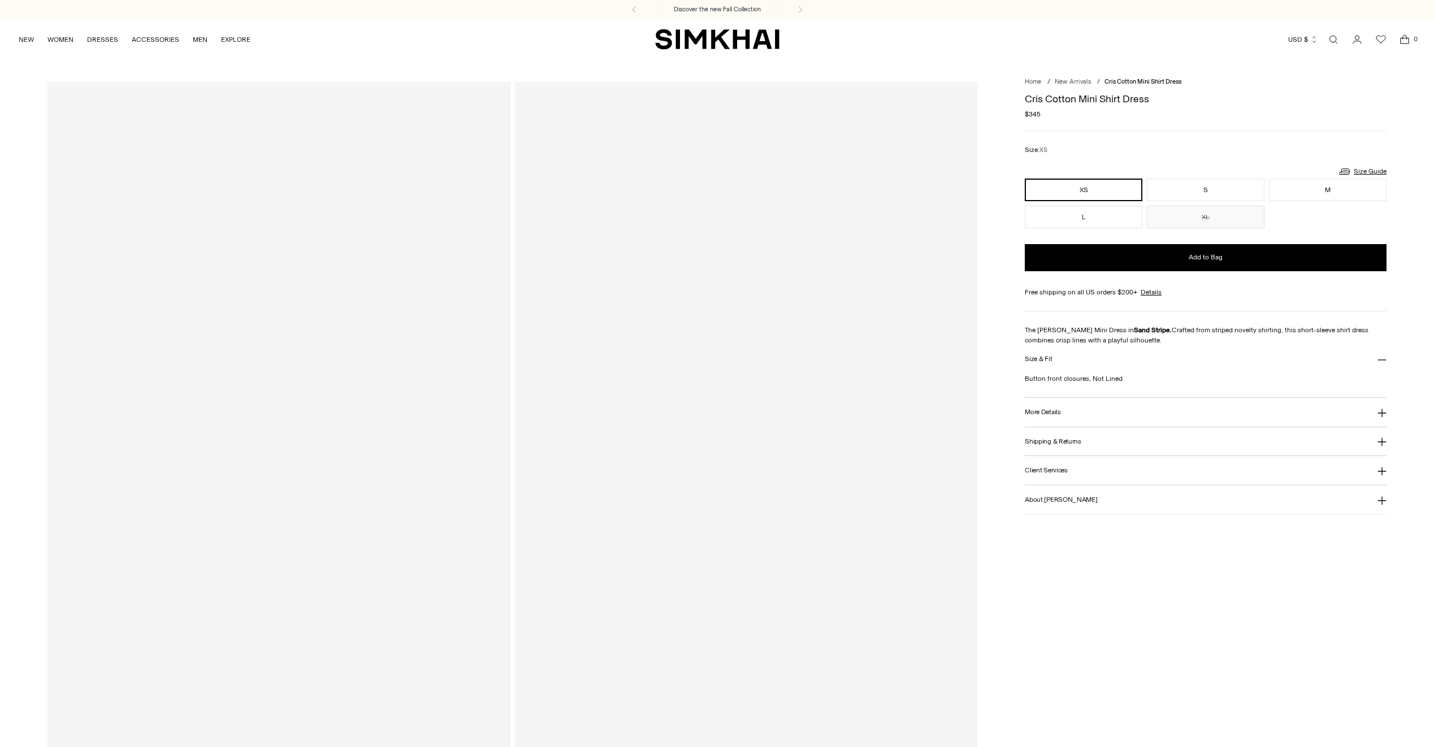  I want to click on label: Size:, so click(1036, 150).